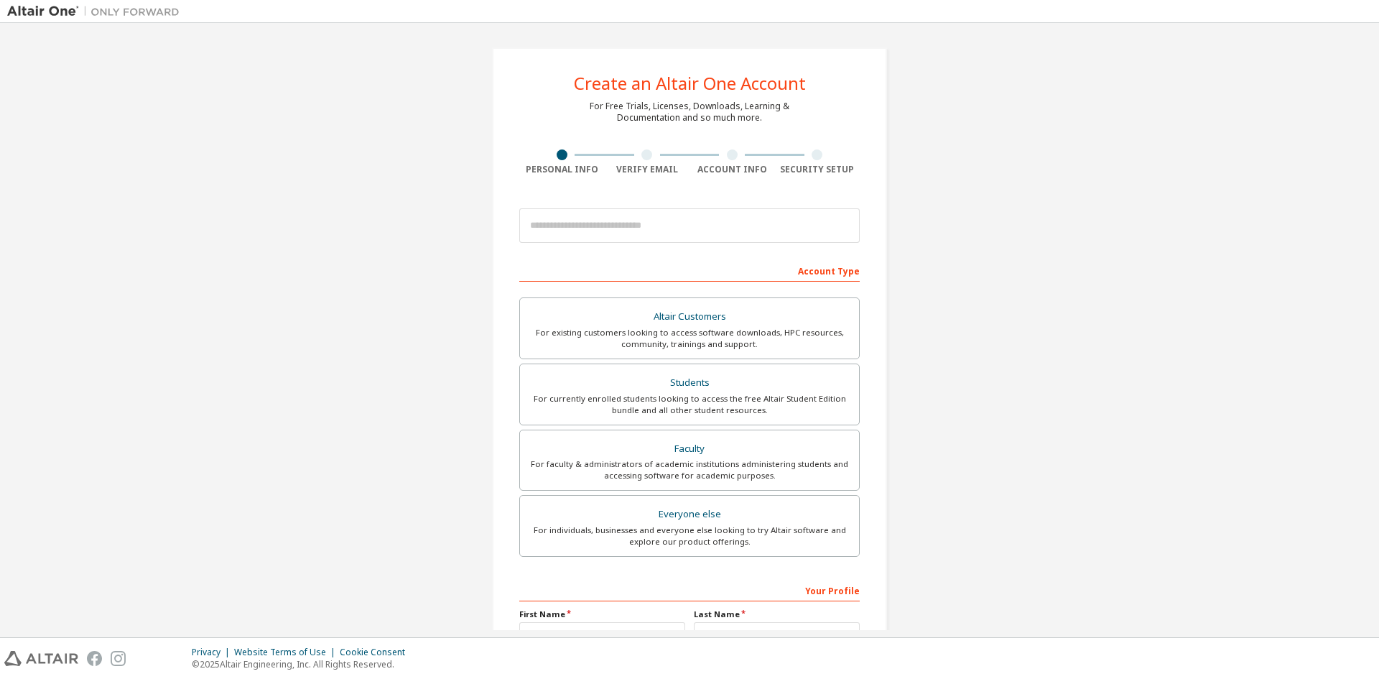 This screenshot has height=679, width=1379. I want to click on img: facebook.svg, so click(94, 658).